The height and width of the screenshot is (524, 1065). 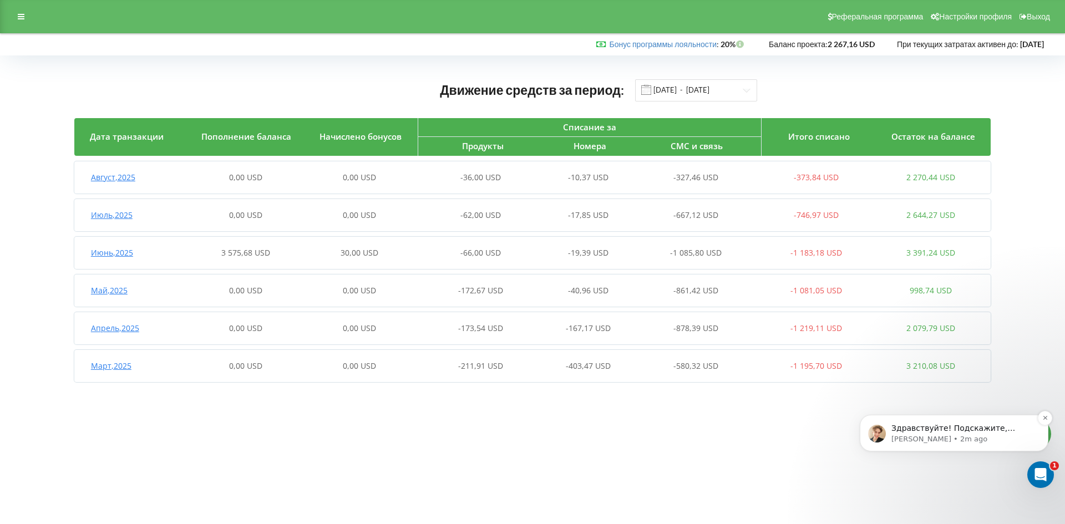 I want to click on span: -10,37 USD, so click(x=588, y=177).